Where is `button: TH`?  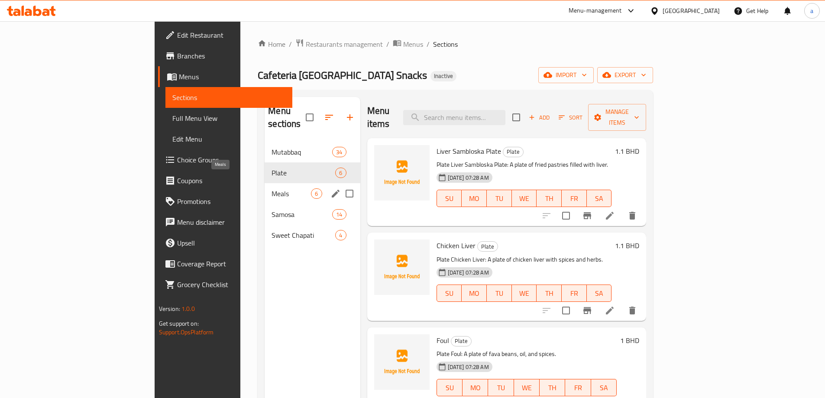 button: TH is located at coordinates (552, 387).